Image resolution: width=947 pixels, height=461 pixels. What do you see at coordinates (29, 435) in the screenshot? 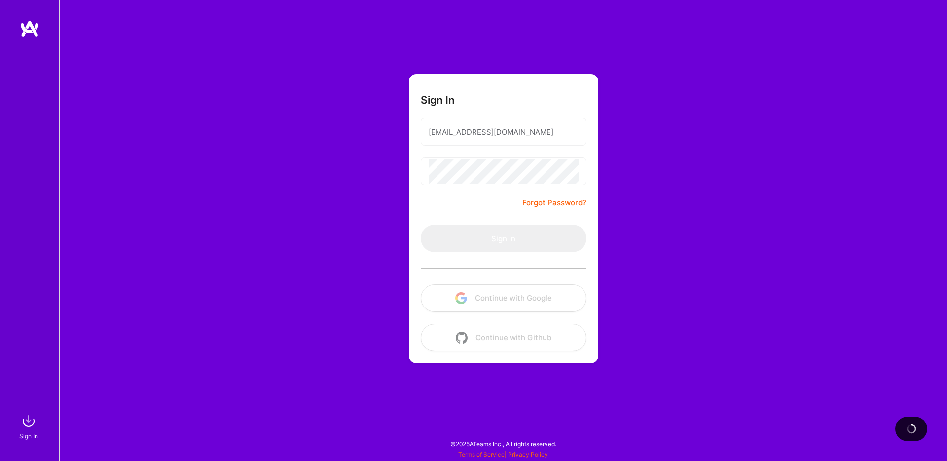
I see `div: Sign In` at bounding box center [29, 435].